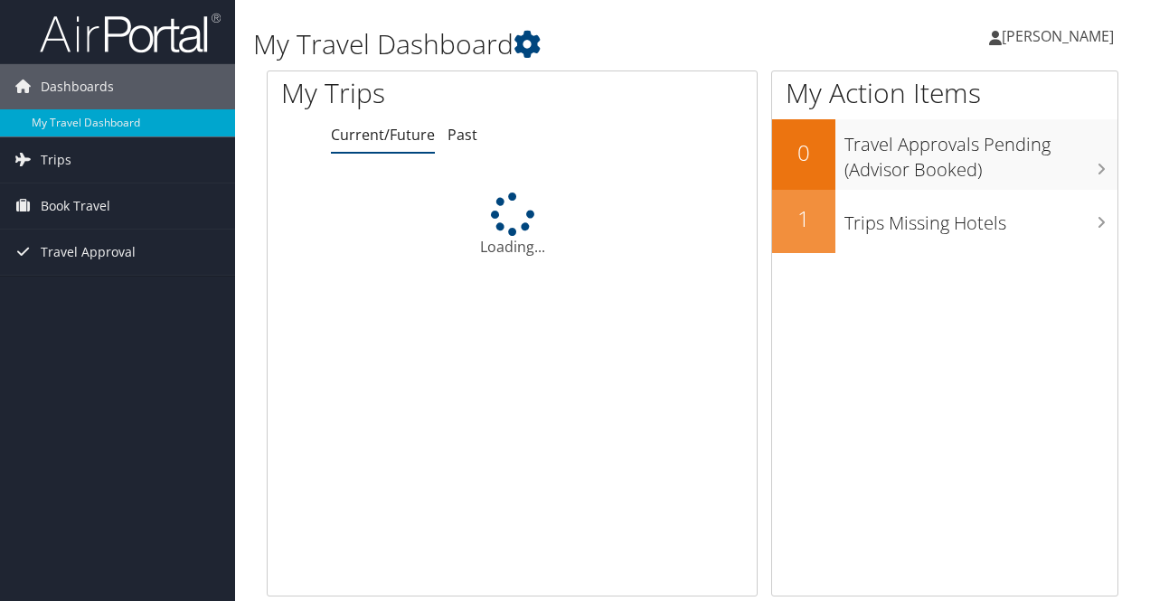 The height and width of the screenshot is (601, 1150). What do you see at coordinates (77, 87) in the screenshot?
I see `span: Dashboards` at bounding box center [77, 87].